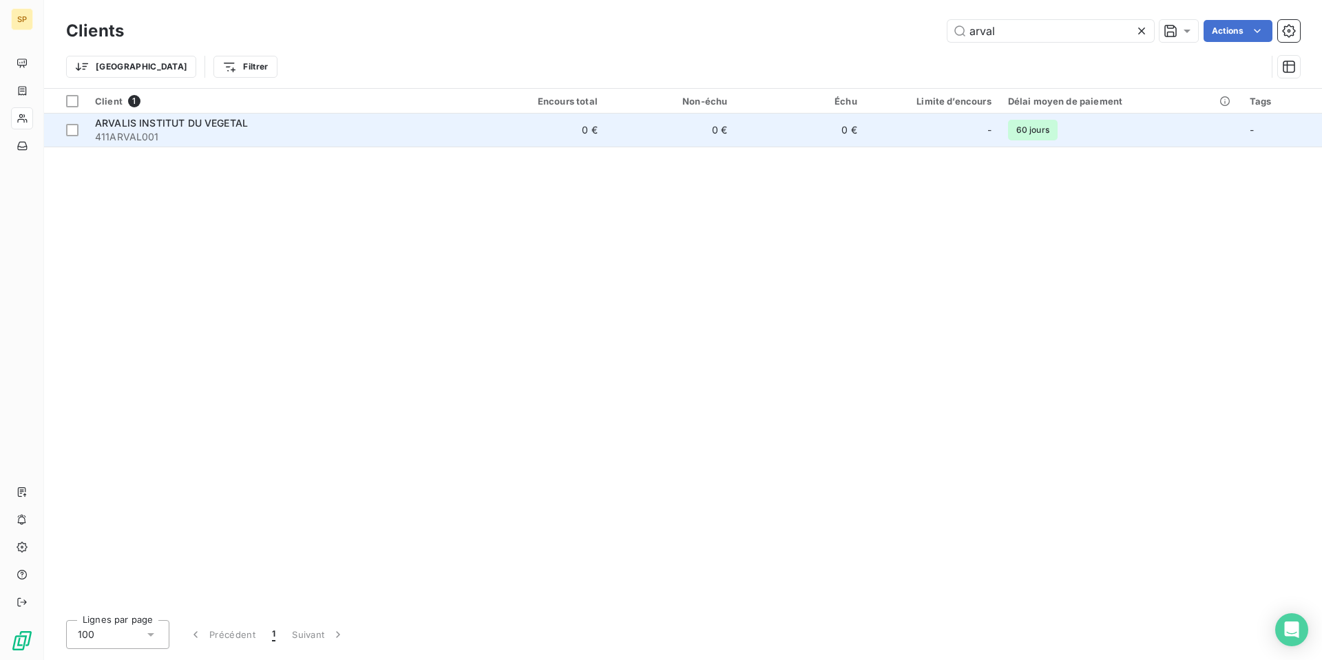  What do you see at coordinates (541, 101) in the screenshot?
I see `div: Encours total` at bounding box center [541, 101].